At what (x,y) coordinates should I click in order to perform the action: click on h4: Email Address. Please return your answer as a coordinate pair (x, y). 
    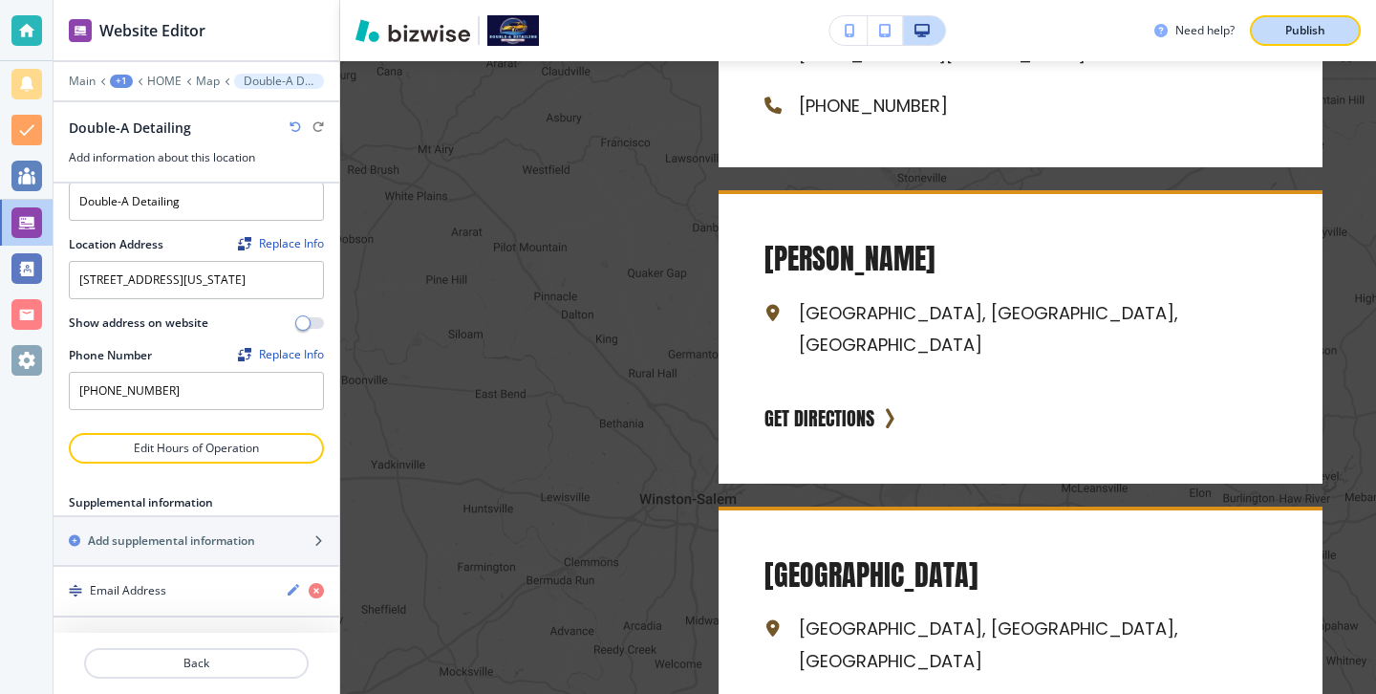
    Looking at the image, I should click on (128, 591).